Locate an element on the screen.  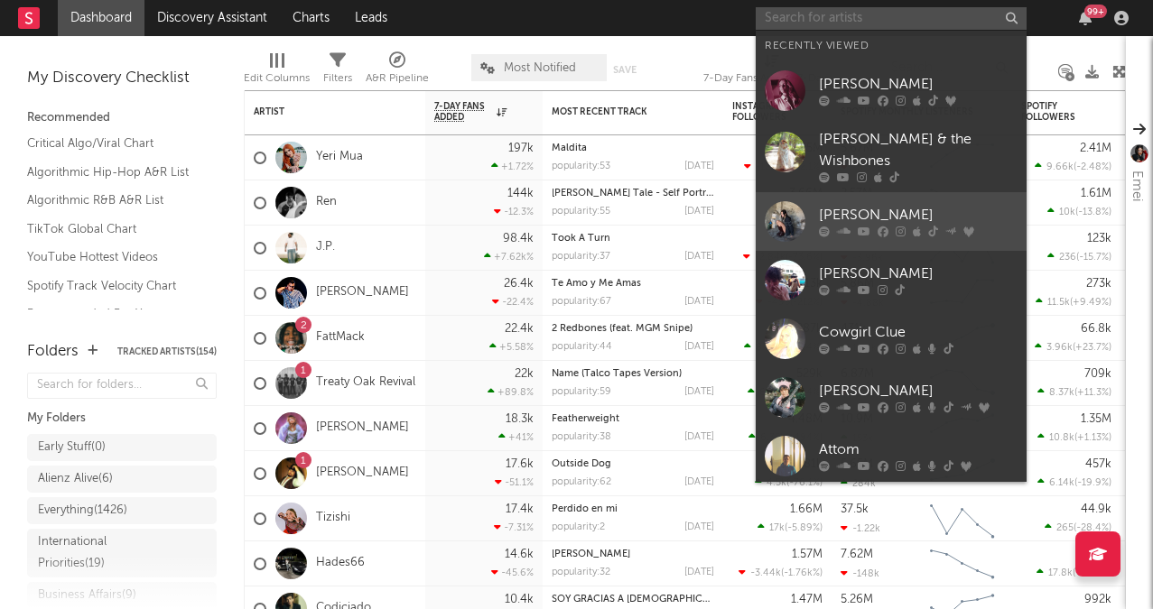
span: -13.8 % is located at coordinates (1093, 212).